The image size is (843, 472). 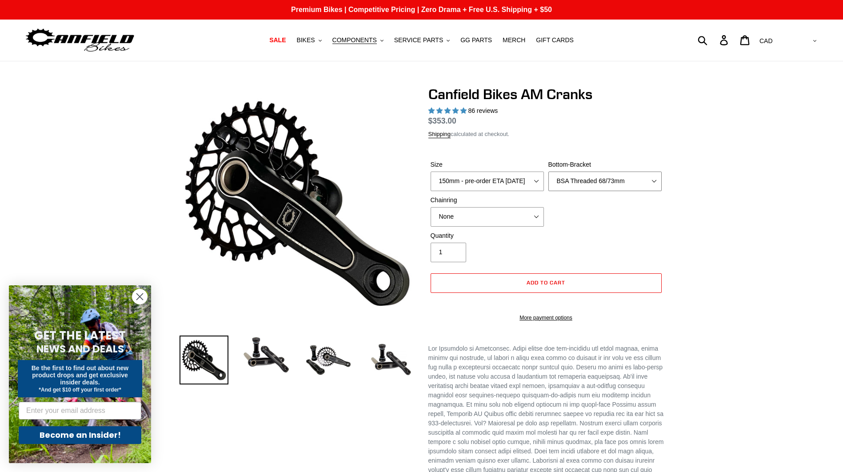 What do you see at coordinates (419, 40) in the screenshot?
I see `span: SERVICE PARTS` at bounding box center [419, 40].